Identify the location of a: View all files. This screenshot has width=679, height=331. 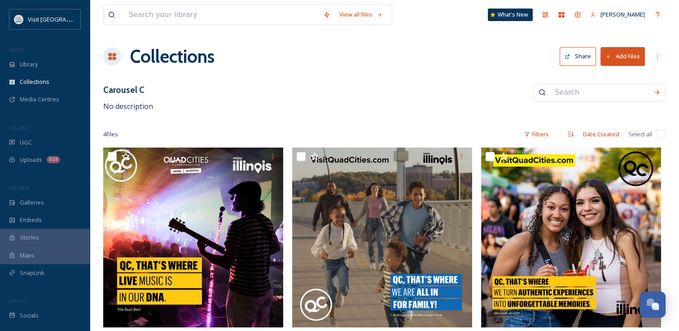
(361, 14).